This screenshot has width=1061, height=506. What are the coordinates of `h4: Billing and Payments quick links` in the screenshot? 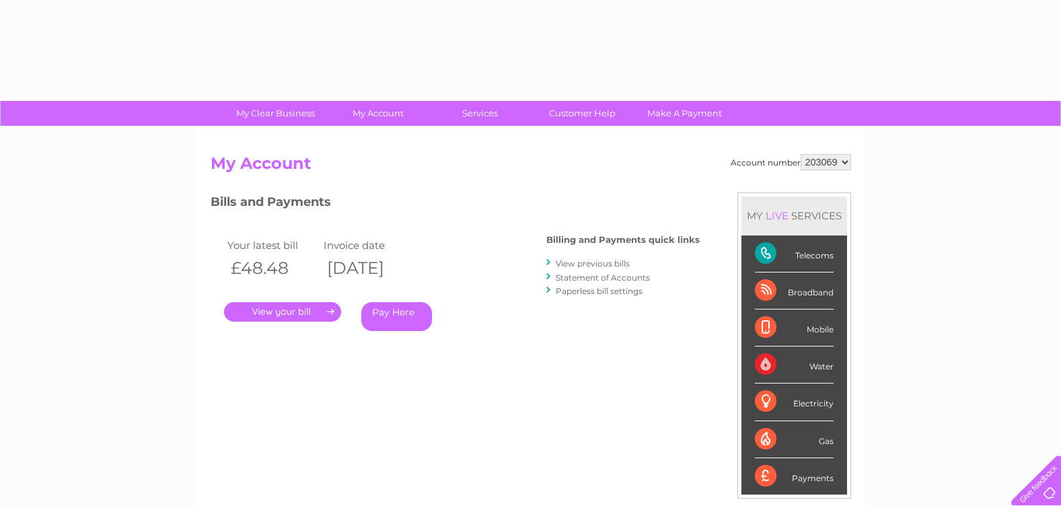 It's located at (623, 240).